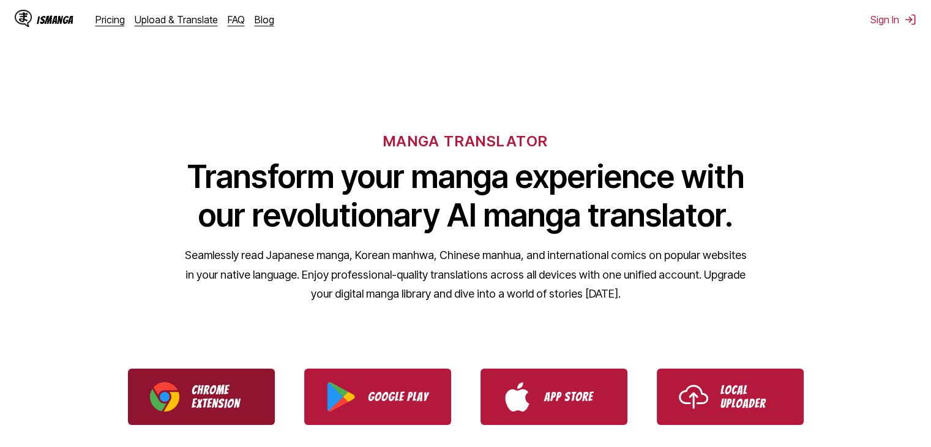 The width and height of the screenshot is (931, 447). What do you see at coordinates (265, 20) in the screenshot?
I see `a: Blog` at bounding box center [265, 20].